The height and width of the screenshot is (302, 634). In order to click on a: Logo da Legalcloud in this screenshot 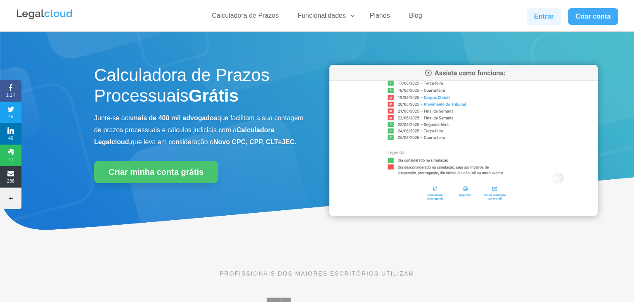, I will do `click(45, 18)`.